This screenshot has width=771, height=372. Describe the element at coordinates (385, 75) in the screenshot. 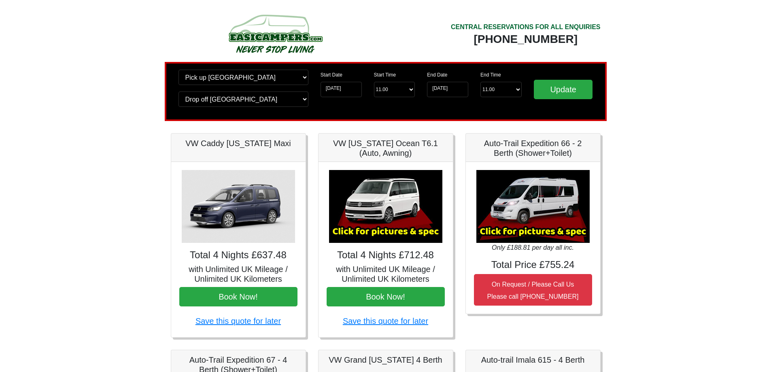

I see `label: Start Time` at that location.